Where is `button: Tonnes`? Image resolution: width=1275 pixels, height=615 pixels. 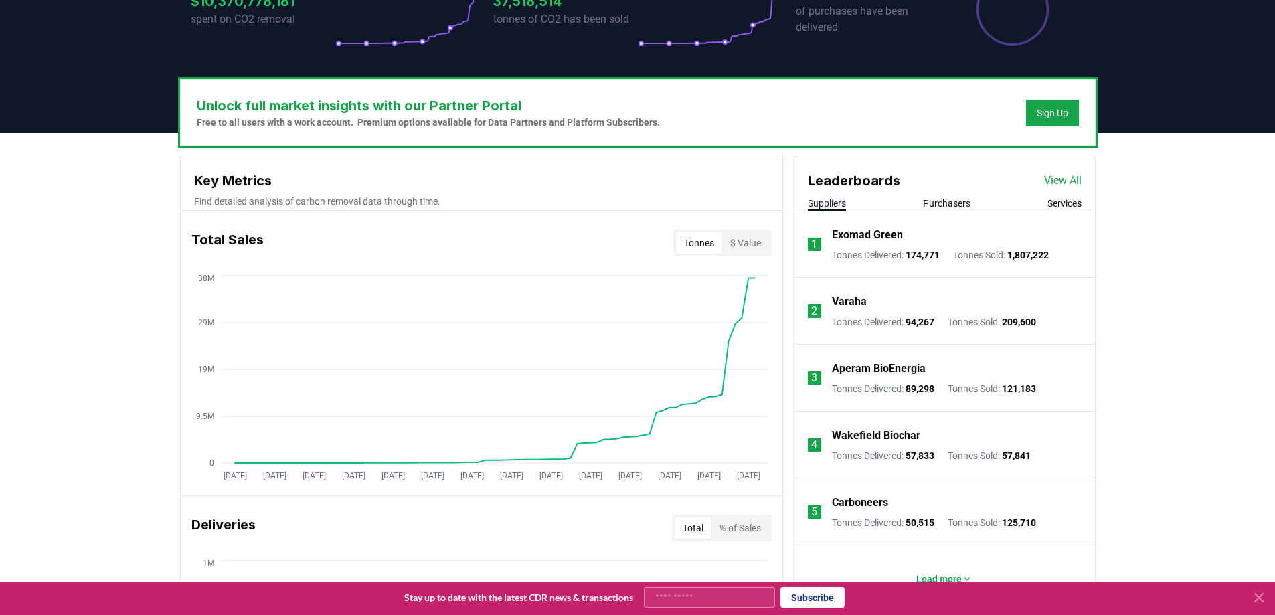
button: Tonnes is located at coordinates (698, 243).